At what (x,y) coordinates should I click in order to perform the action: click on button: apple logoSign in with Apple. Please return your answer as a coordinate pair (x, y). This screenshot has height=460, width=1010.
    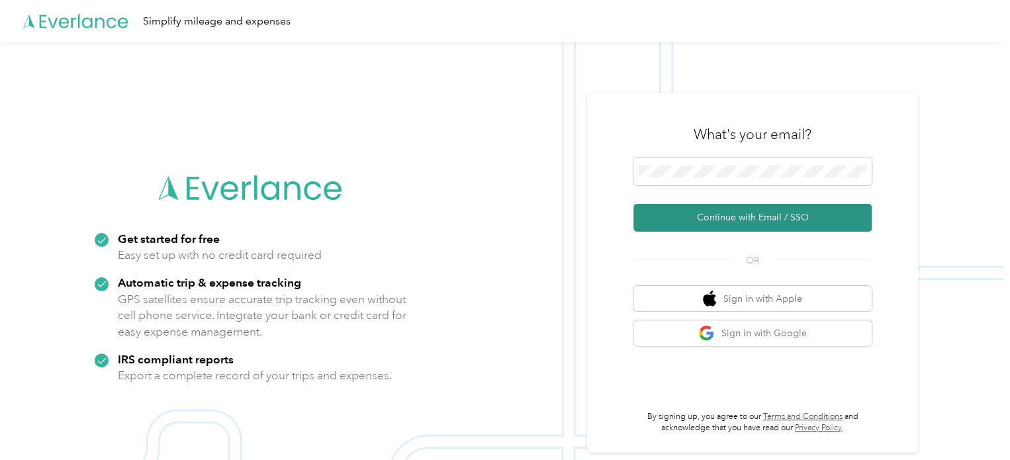
    Looking at the image, I should click on (752, 298).